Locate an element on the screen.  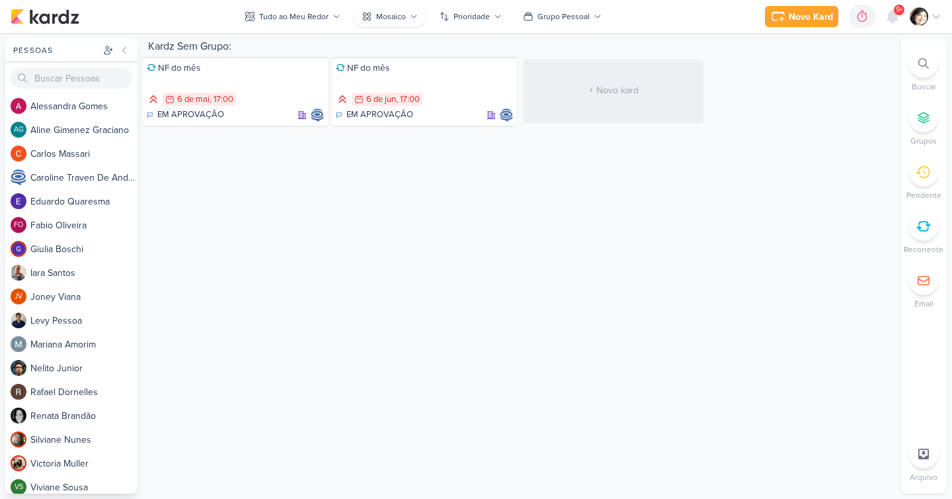
p: VS is located at coordinates (19, 487).